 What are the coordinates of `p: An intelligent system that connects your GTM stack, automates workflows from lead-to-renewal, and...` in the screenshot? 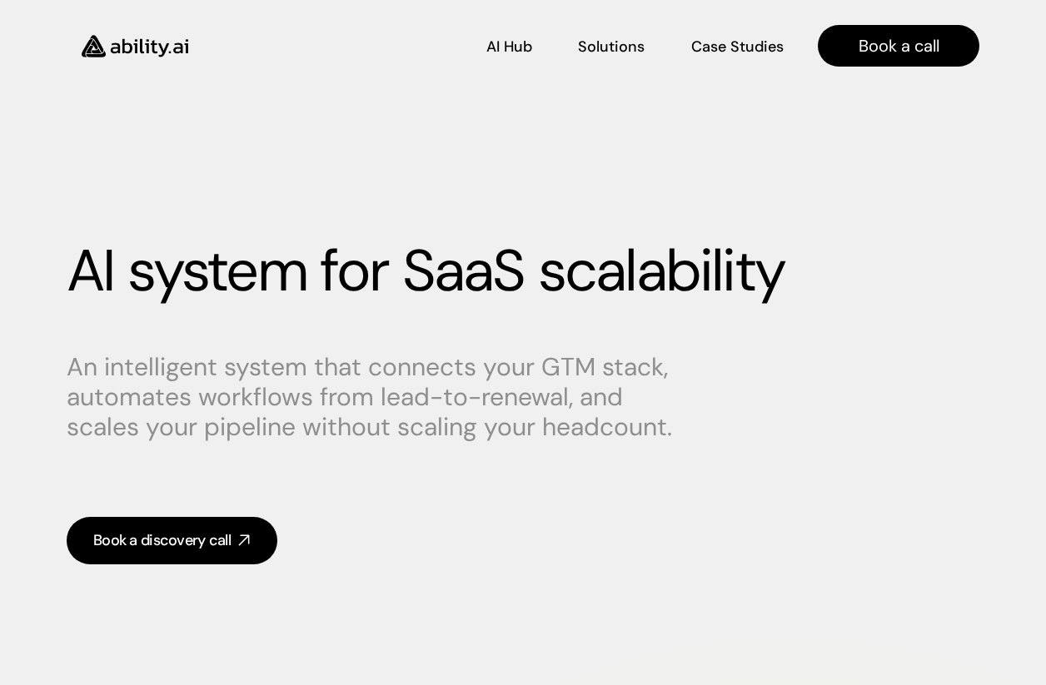 It's located at (383, 397).